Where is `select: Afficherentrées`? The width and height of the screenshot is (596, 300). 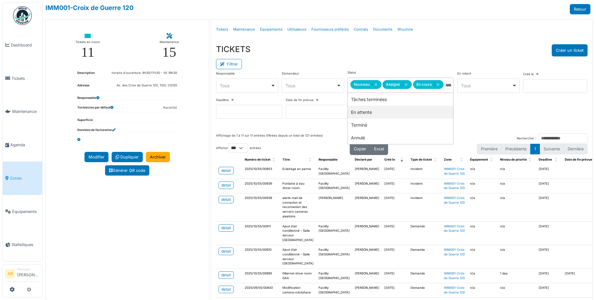
select: Afficherentrées is located at coordinates (238, 148).